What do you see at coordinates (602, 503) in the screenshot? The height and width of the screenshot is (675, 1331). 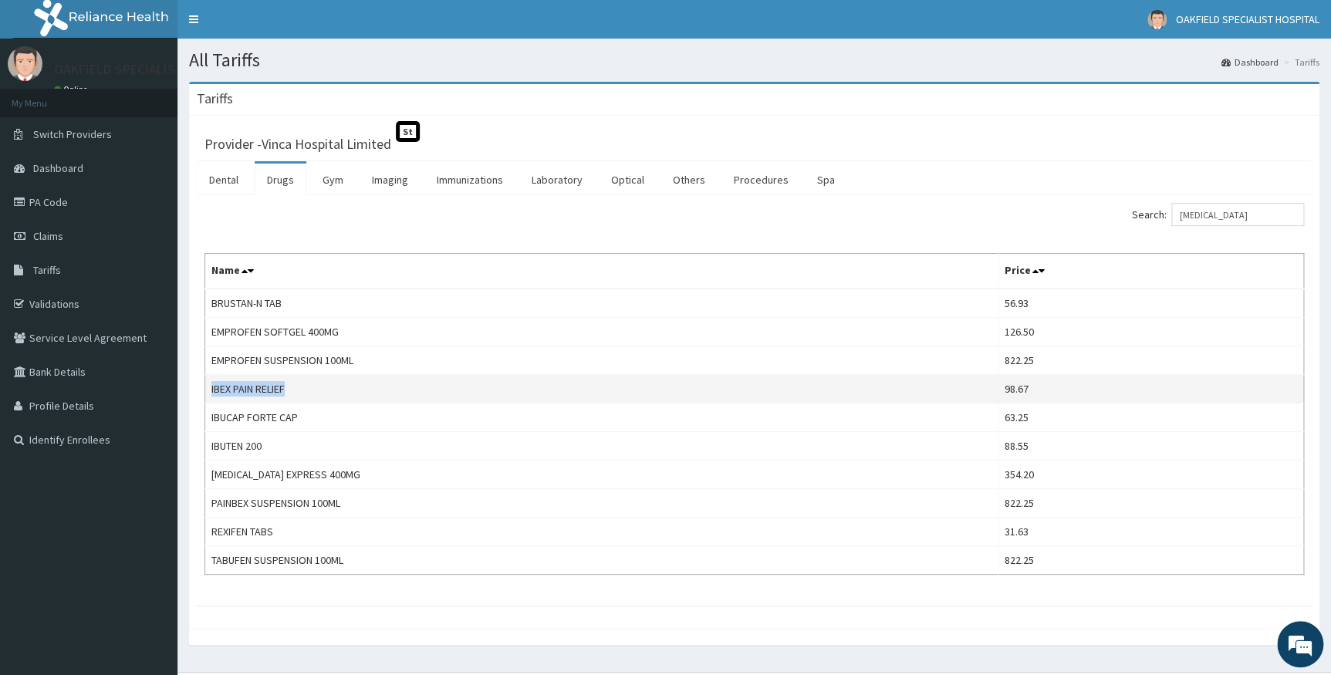 I see `td: PAINBEX SUSPENSION 100ML` at bounding box center [602, 503].